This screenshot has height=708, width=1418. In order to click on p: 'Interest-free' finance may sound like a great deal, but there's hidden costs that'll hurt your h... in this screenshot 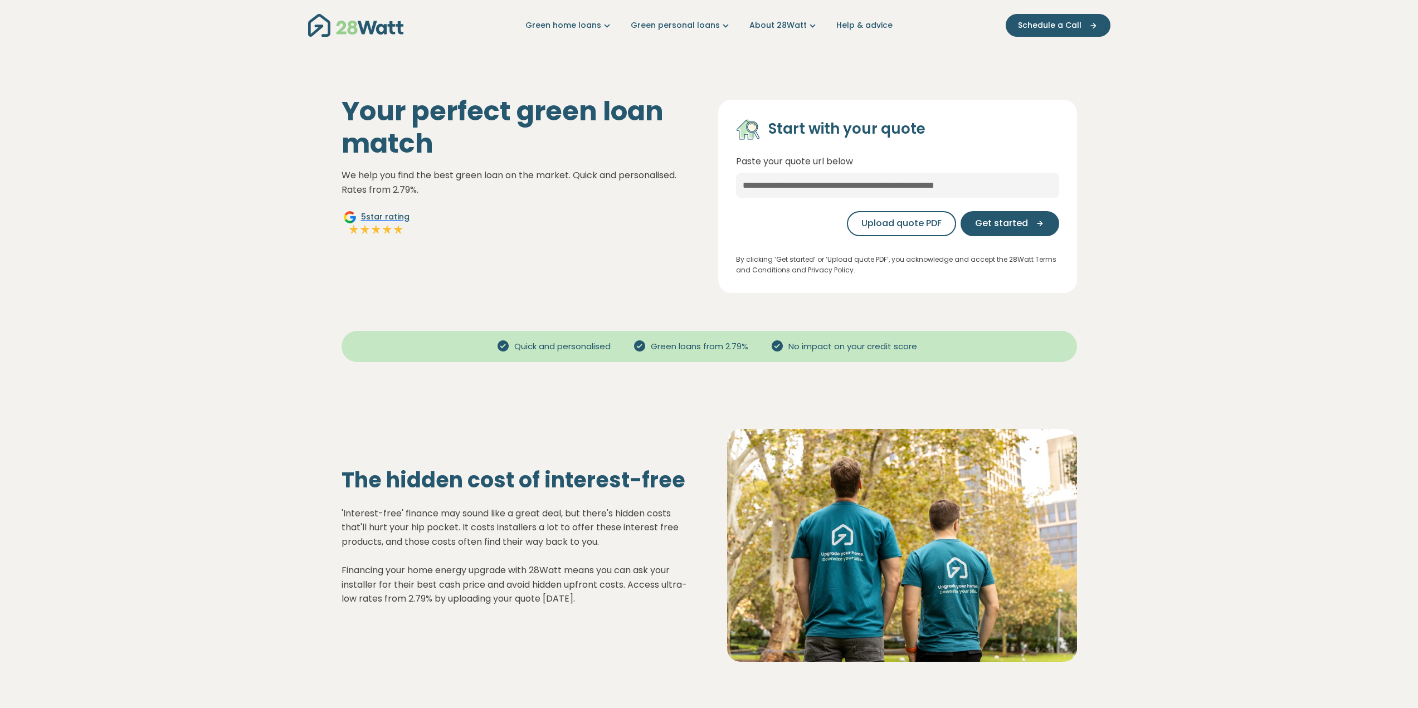, I will do `click(517, 556)`.